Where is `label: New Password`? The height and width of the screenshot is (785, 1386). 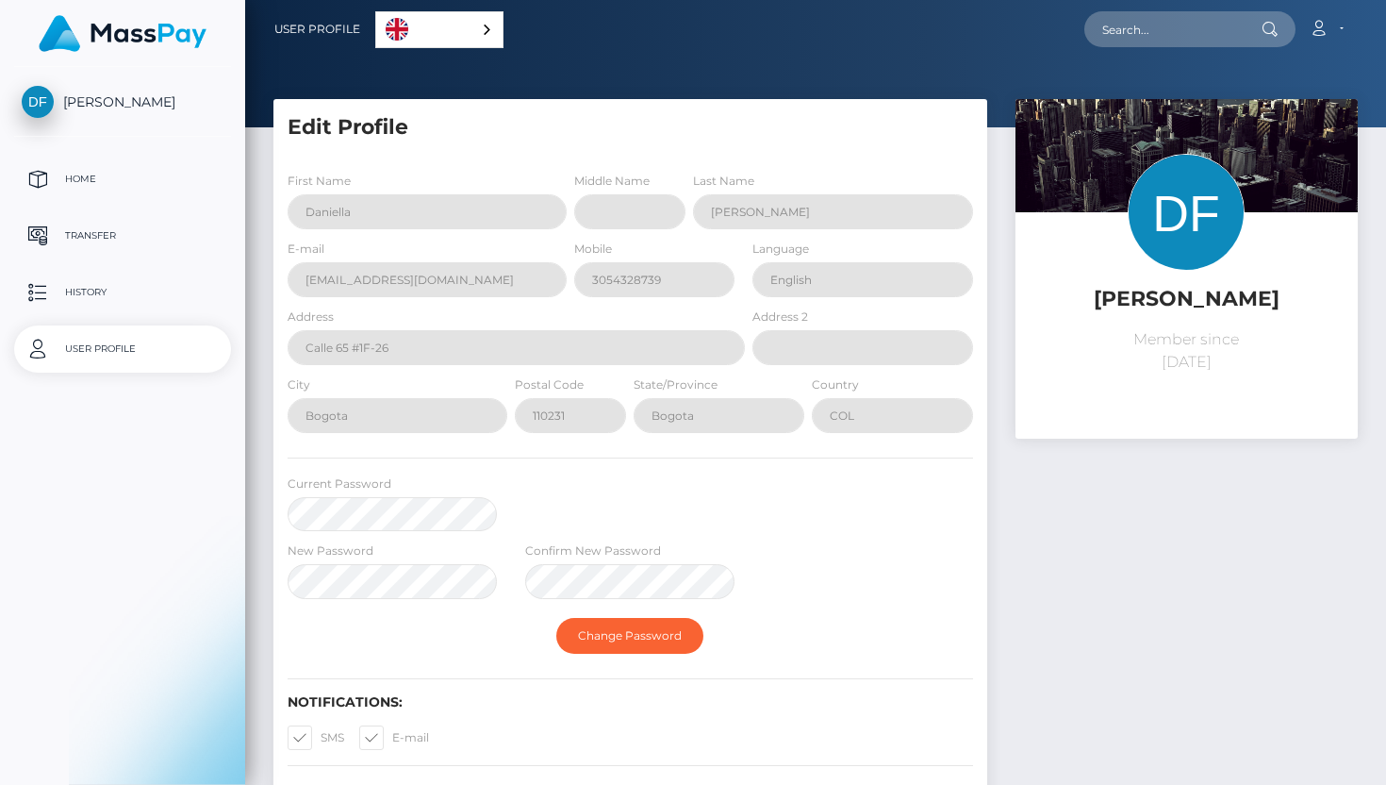
label: New Password is located at coordinates (330, 551).